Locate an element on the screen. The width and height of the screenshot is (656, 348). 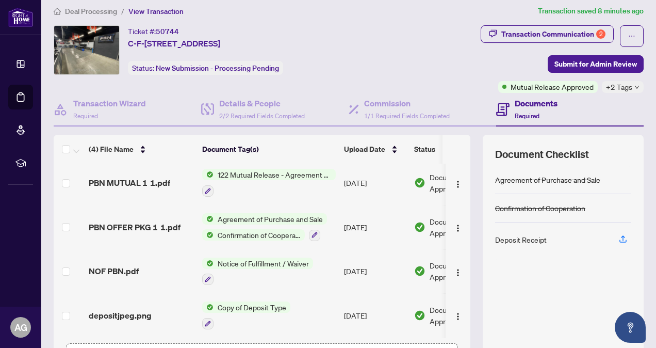
span: down is located at coordinates (637, 87).